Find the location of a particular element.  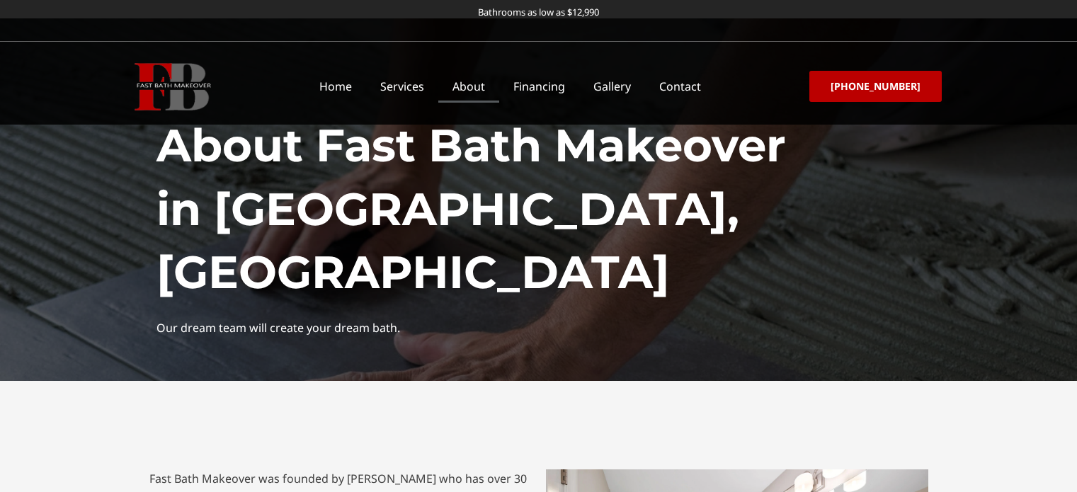

a: Financing is located at coordinates (539, 86).